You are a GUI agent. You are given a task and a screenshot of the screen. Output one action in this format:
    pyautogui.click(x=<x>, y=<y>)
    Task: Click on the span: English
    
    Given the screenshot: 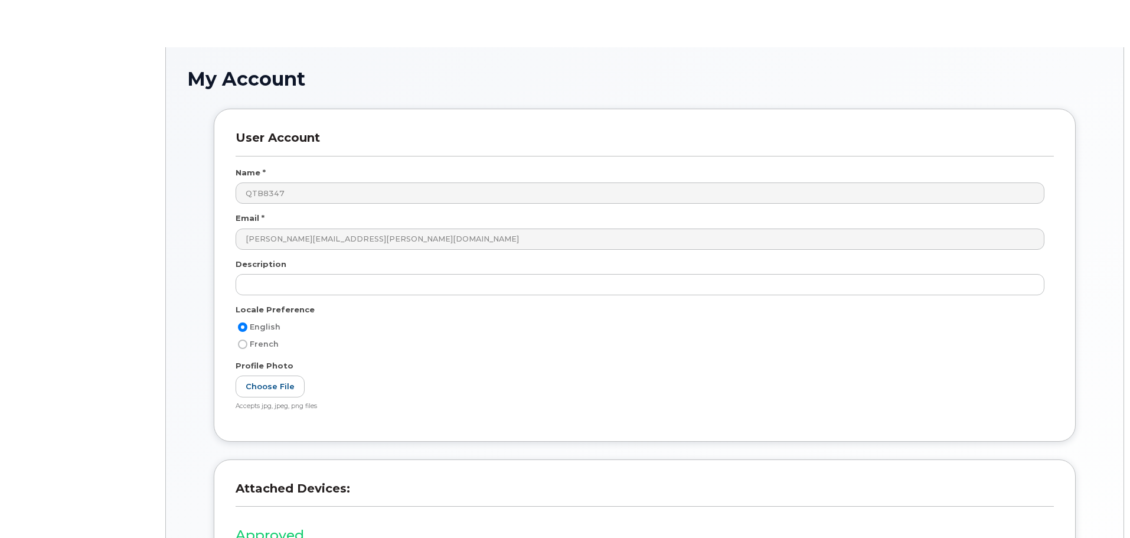 What is the action you would take?
    pyautogui.click(x=265, y=327)
    